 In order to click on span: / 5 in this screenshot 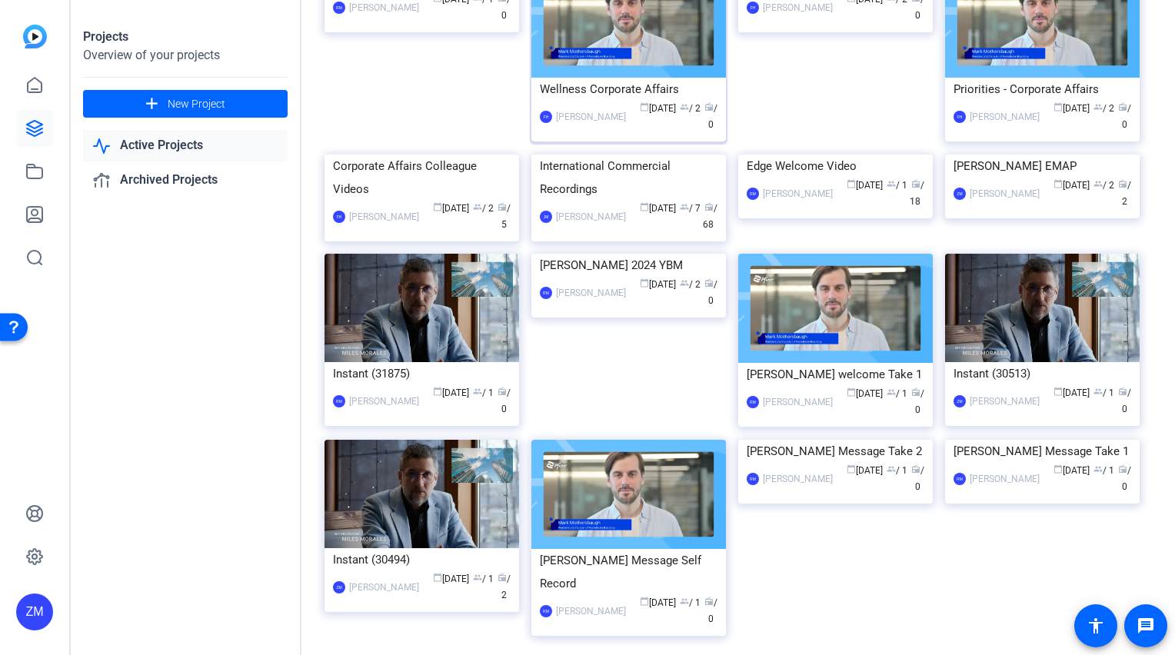, I will do `click(503, 216)`.